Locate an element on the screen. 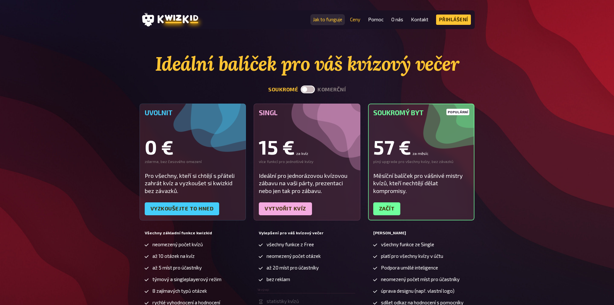 This screenshot has width=614, height=305. font: Měsíční balíček pro vášnivé mistry kvízů, kteří nechtějí dělat kompromisy. is located at coordinates (418, 183).